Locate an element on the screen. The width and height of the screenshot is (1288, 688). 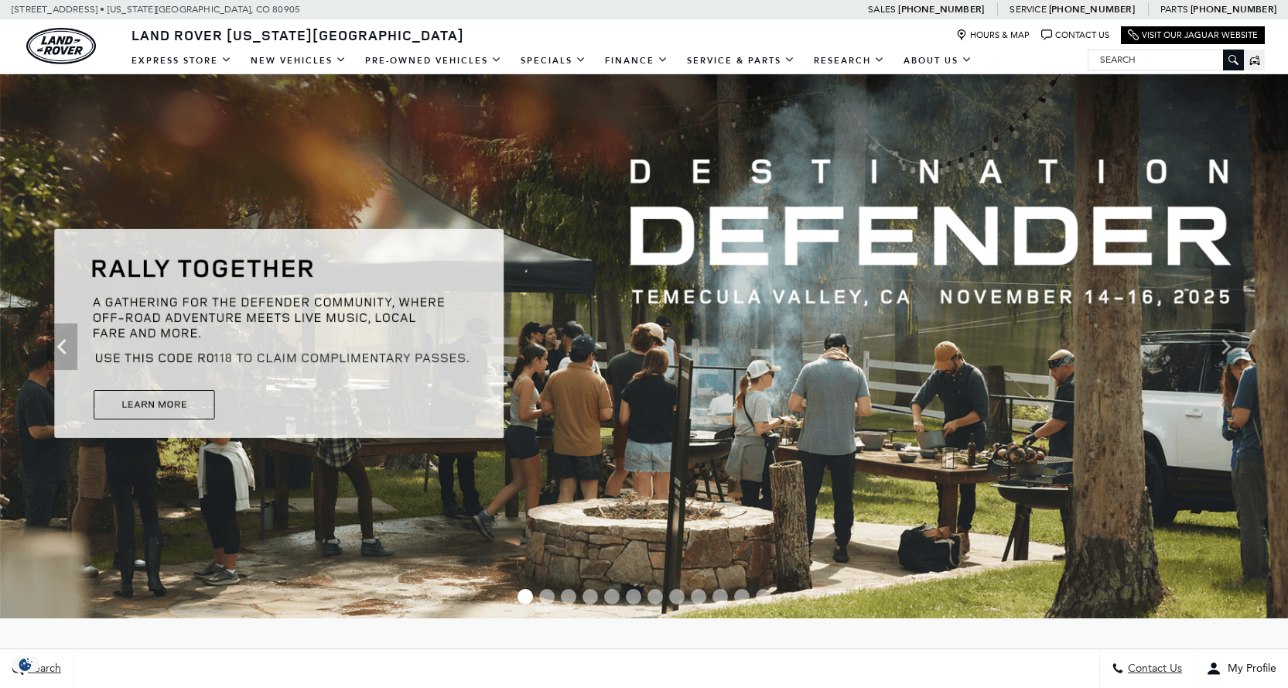
span: Service is located at coordinates (1028, 9).